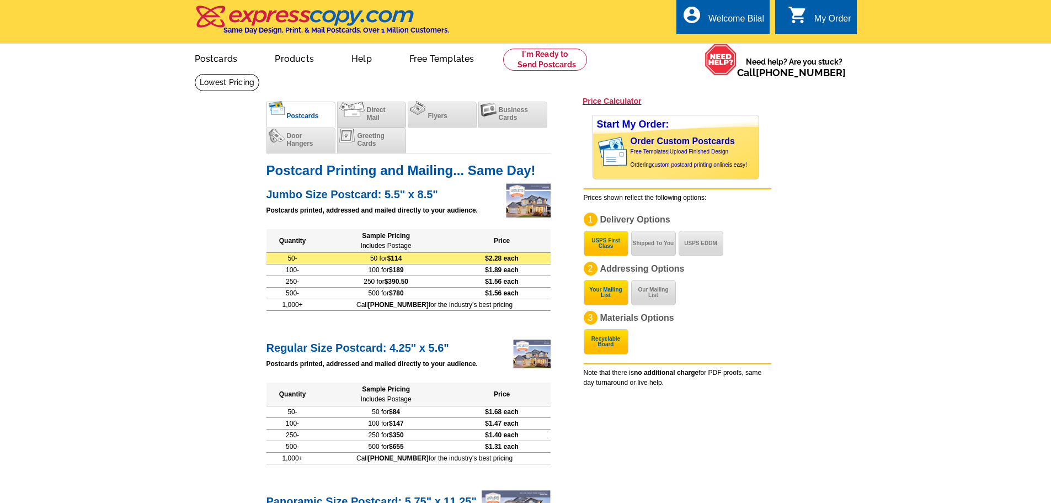 The height and width of the screenshot is (503, 1051). I want to click on span: $114, so click(394, 258).